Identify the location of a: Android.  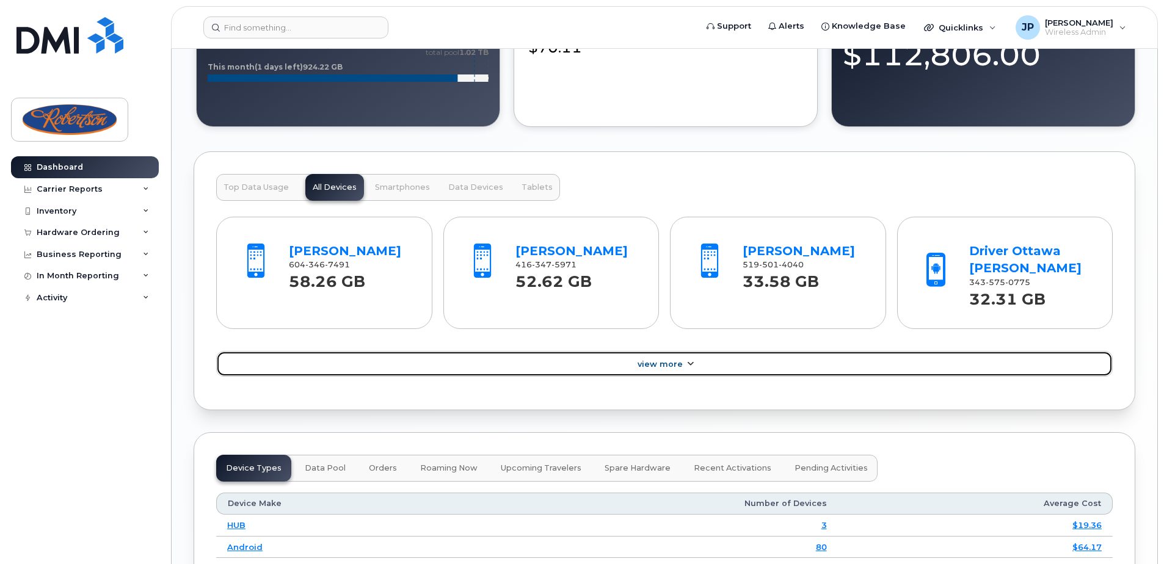
(245, 547).